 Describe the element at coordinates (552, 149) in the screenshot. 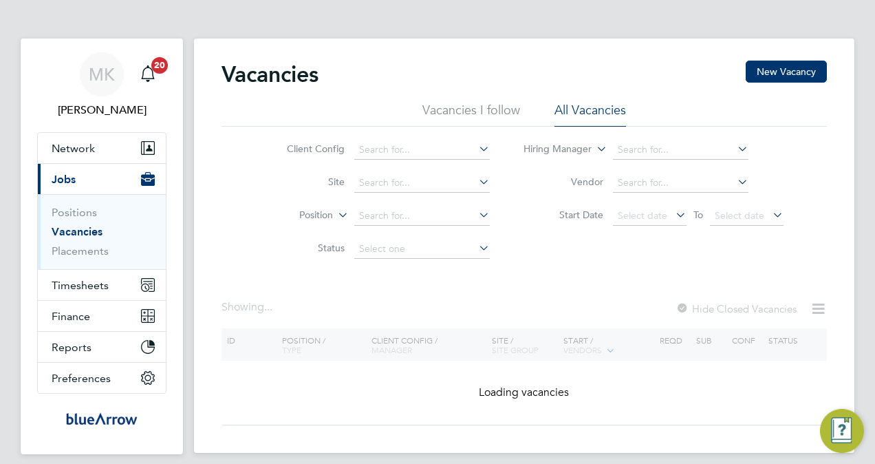

I see `label: Hiring Manager` at that location.